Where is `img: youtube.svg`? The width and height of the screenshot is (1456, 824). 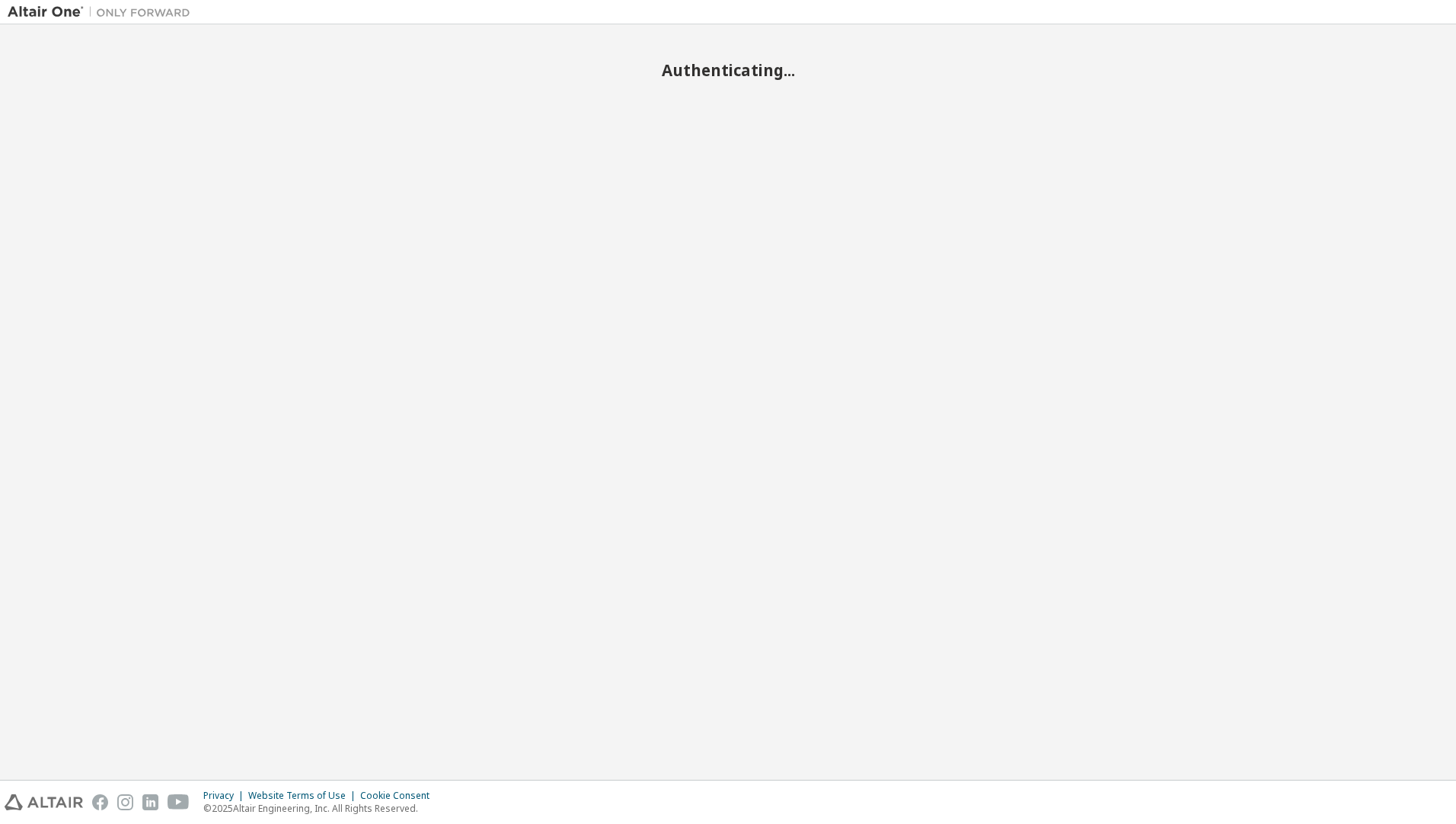 img: youtube.svg is located at coordinates (179, 802).